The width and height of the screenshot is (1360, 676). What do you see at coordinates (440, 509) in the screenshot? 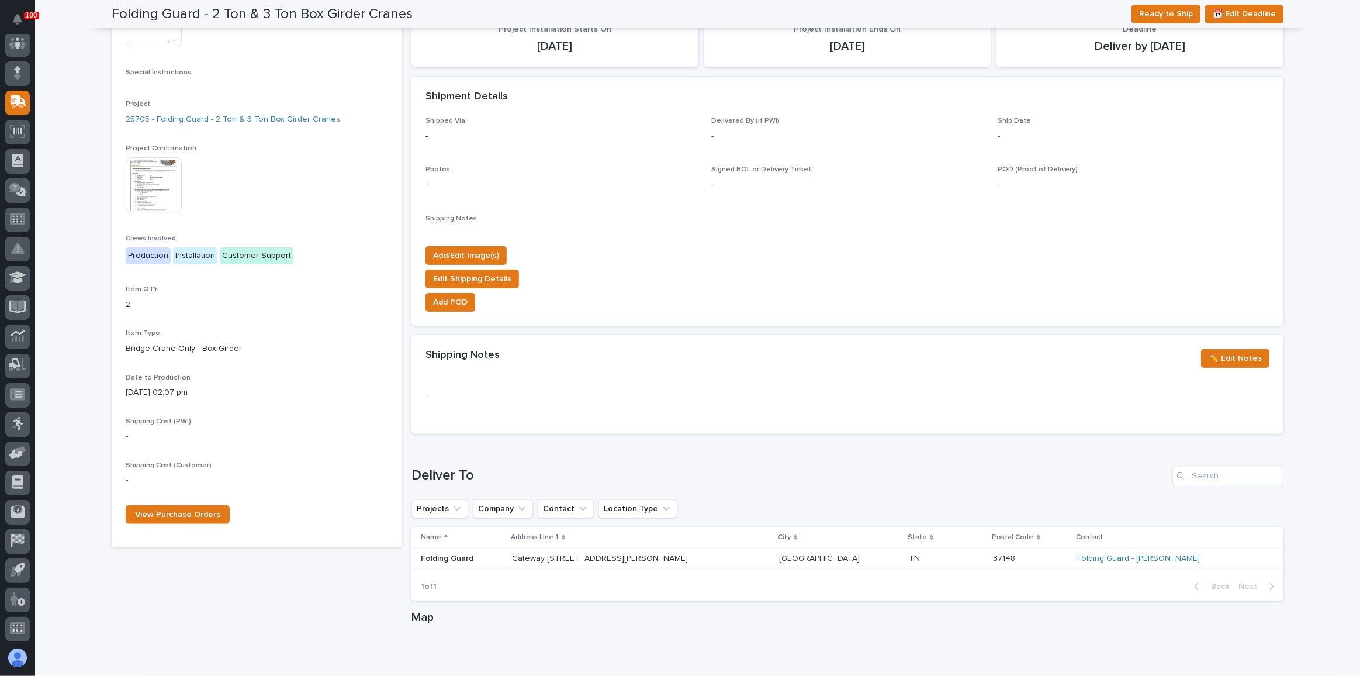
I see `button: Projects` at bounding box center [440, 509].